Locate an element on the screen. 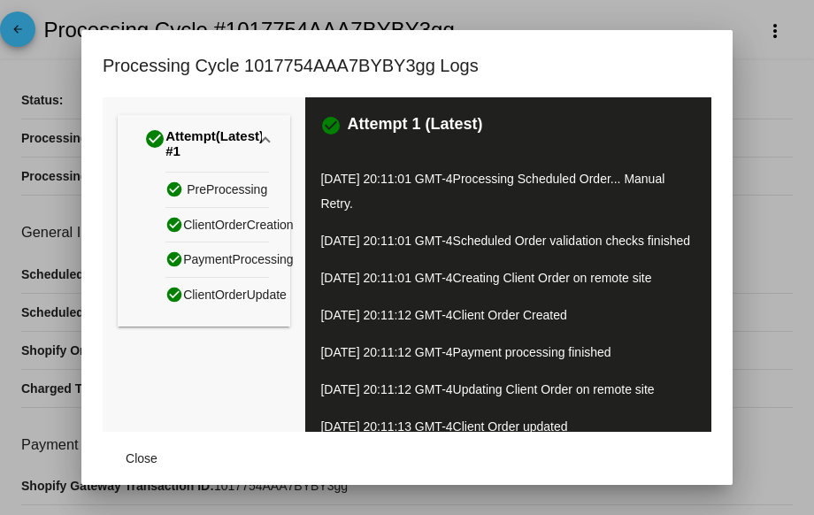  span: (Latest) is located at coordinates (240, 143).